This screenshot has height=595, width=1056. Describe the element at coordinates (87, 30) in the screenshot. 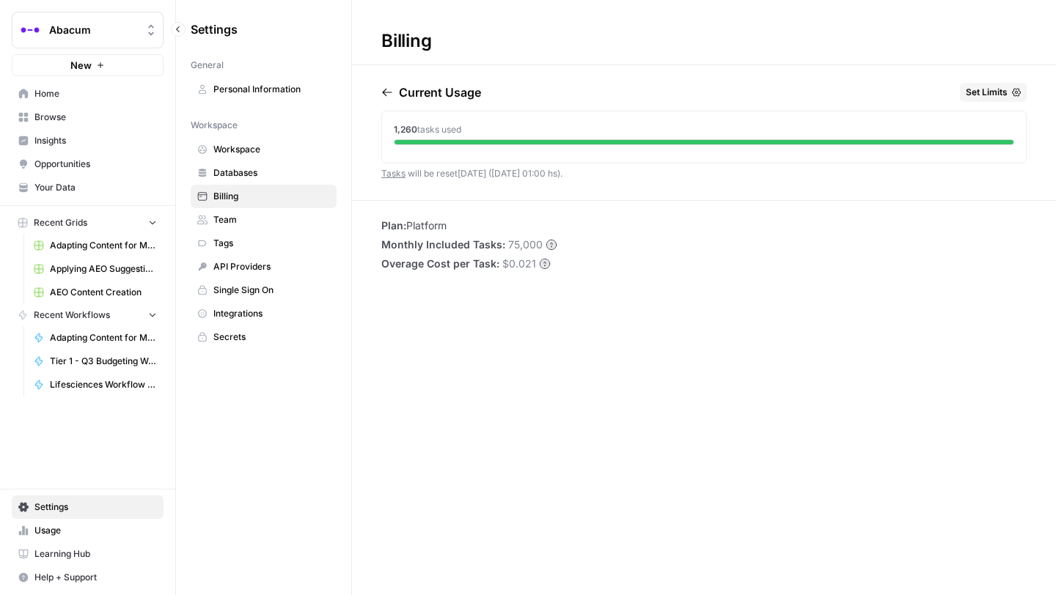

I see `button: Workspace: Abacum` at that location.